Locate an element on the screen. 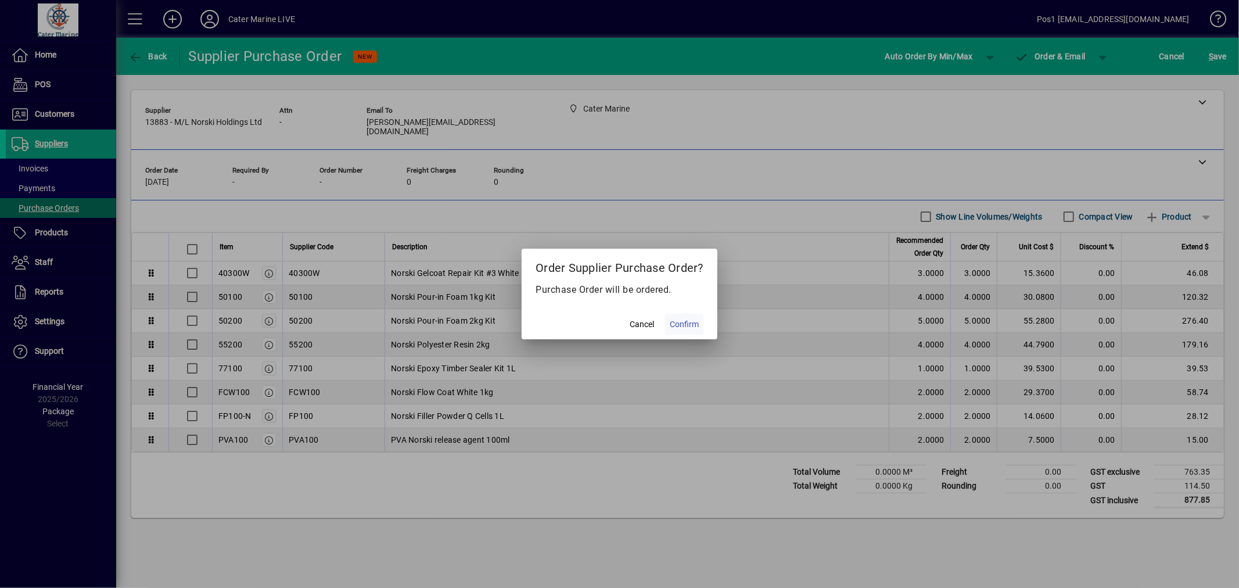 This screenshot has height=588, width=1239. button: Confirm is located at coordinates (685, 324).